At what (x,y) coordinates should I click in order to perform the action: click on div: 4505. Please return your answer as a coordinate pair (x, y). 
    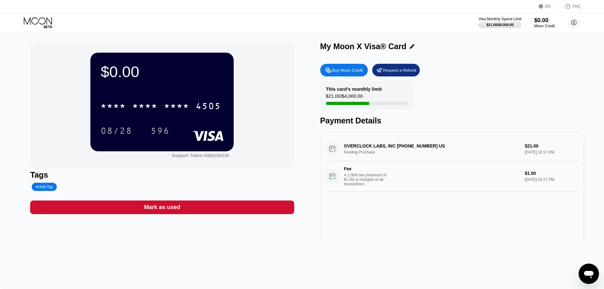
    Looking at the image, I should click on (208, 107).